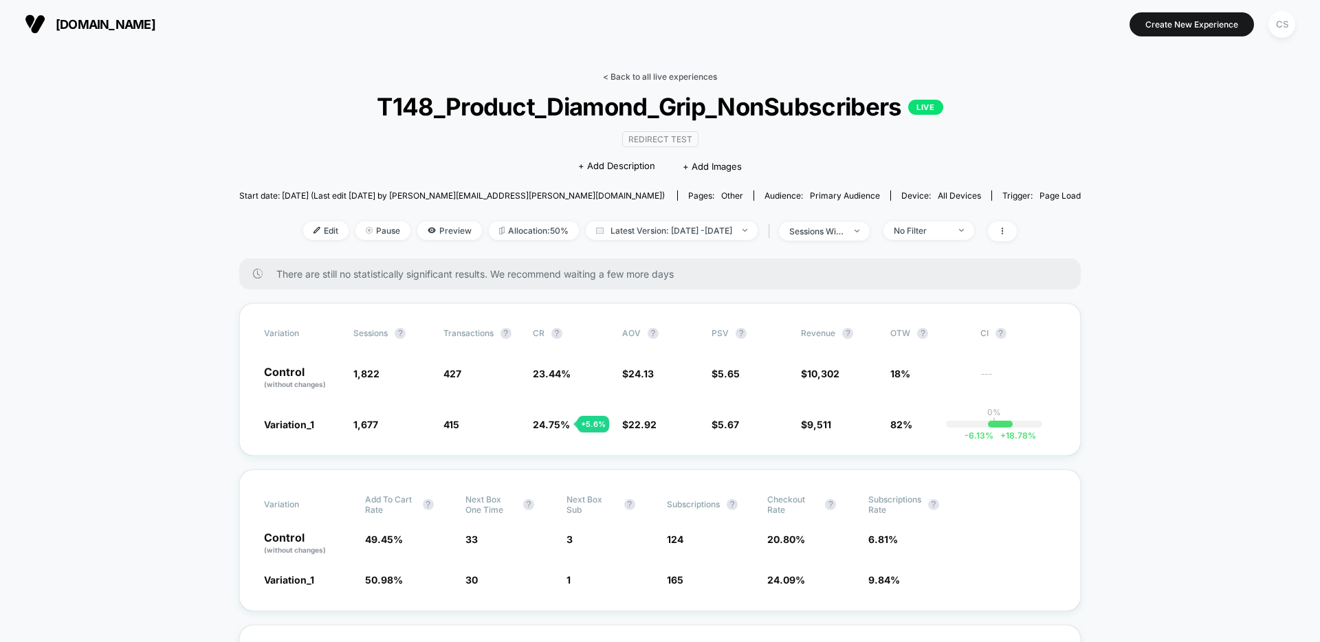 Image resolution: width=1320 pixels, height=642 pixels. I want to click on span: 24.75 %, so click(551, 424).